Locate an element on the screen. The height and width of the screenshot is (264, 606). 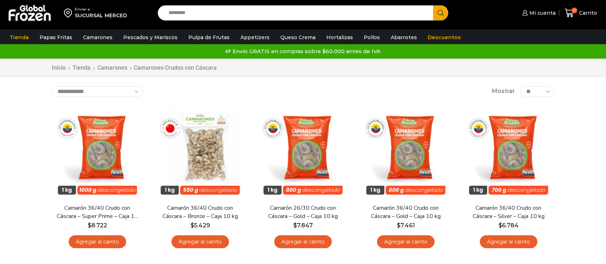
a: Camarón 36/40 Crudo con Cáscara – Super Prime – Caja 10 kg is located at coordinates (97, 212).